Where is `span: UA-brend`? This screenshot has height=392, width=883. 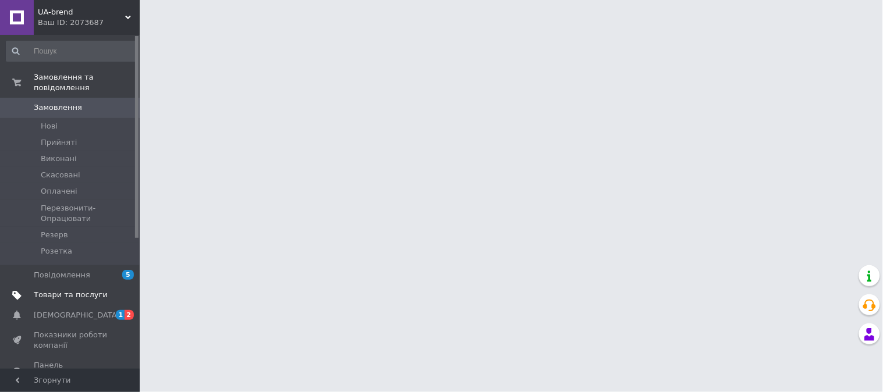 span: UA-brend is located at coordinates (81, 12).